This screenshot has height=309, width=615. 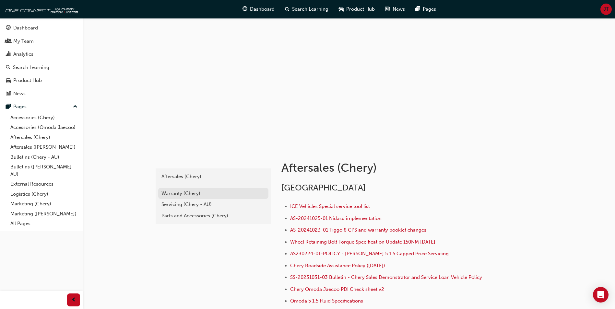 What do you see at coordinates (23, 54) in the screenshot?
I see `div: Analytics` at bounding box center [23, 54].